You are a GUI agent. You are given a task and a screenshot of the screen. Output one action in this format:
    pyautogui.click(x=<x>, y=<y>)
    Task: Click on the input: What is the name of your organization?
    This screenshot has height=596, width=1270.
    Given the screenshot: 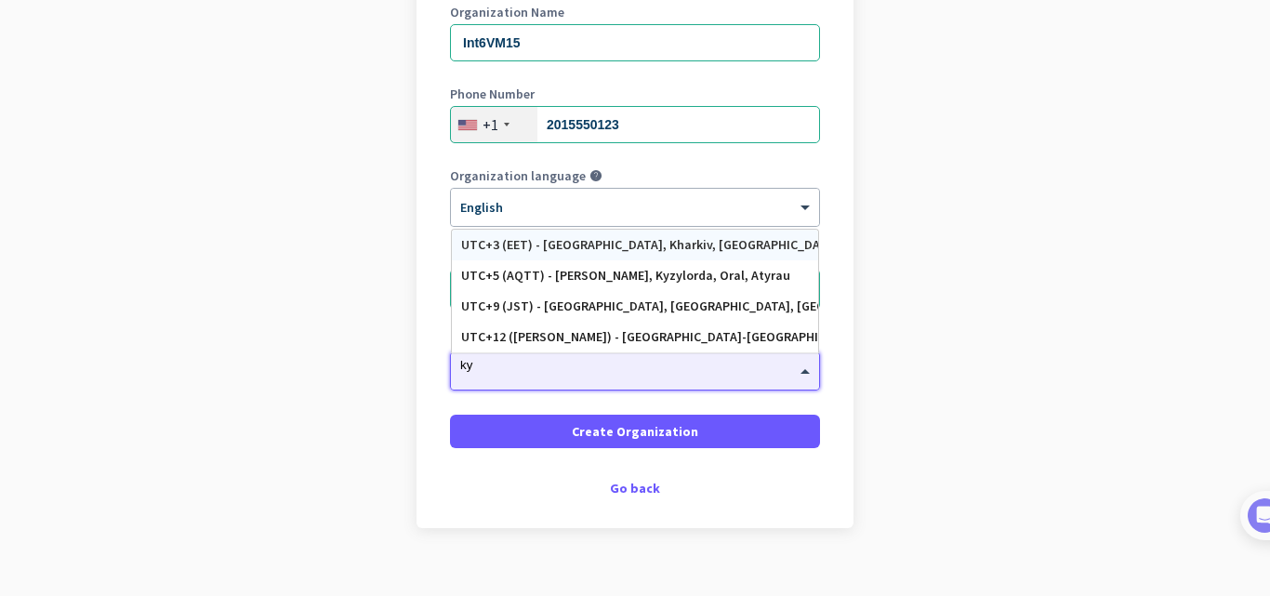 What is the action you would take?
    pyautogui.click(x=635, y=43)
    